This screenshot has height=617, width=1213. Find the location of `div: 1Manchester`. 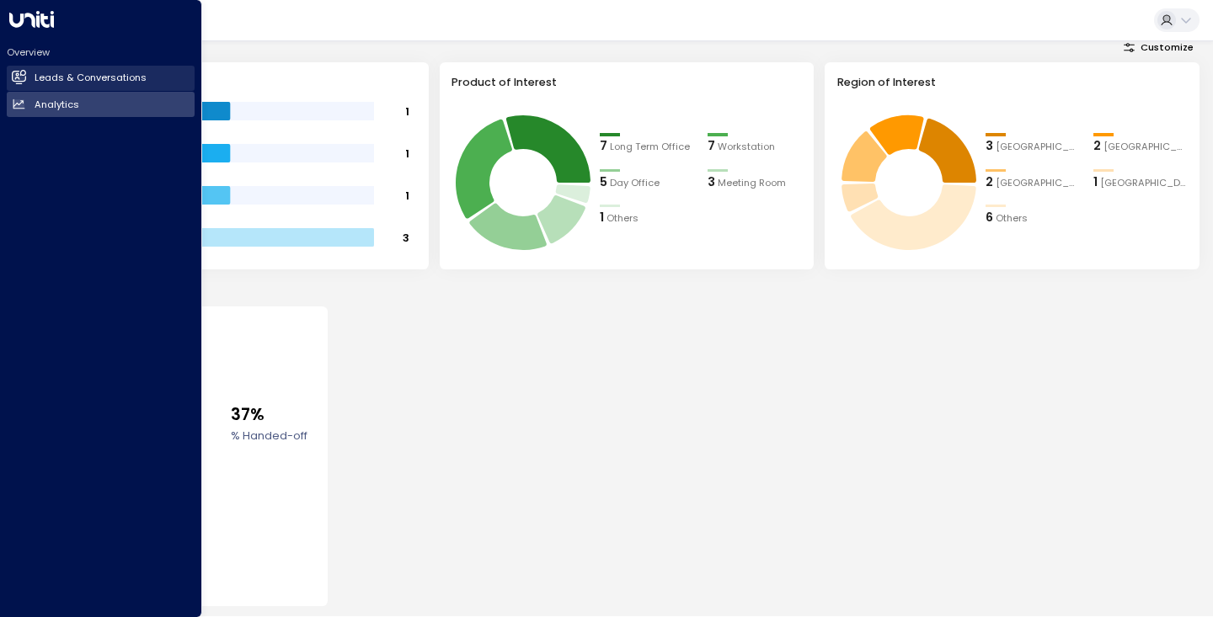

div: 1Manchester is located at coordinates (1140, 183).